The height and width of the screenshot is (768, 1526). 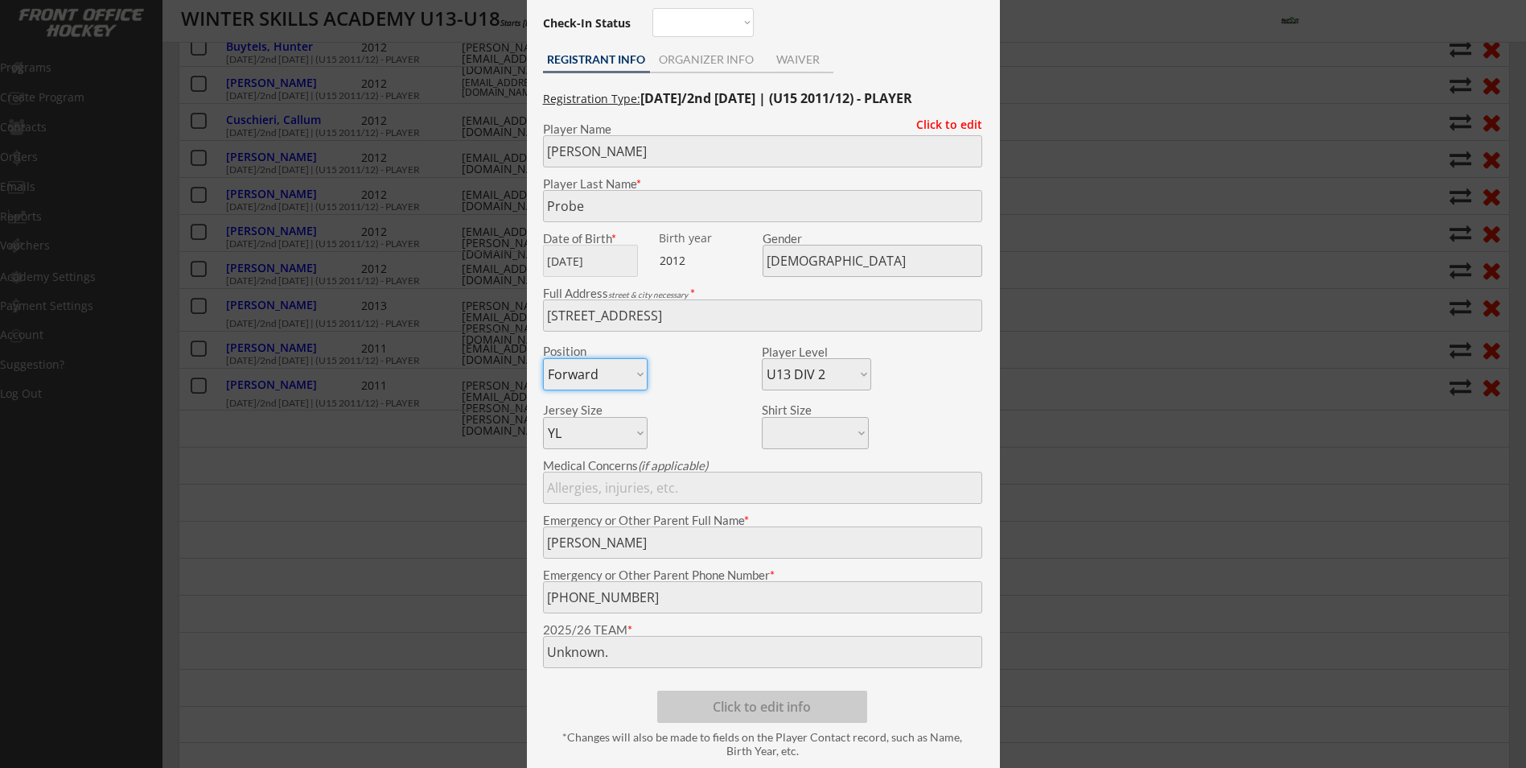 I want to click on div: REGISTRANT INFO, so click(x=596, y=60).